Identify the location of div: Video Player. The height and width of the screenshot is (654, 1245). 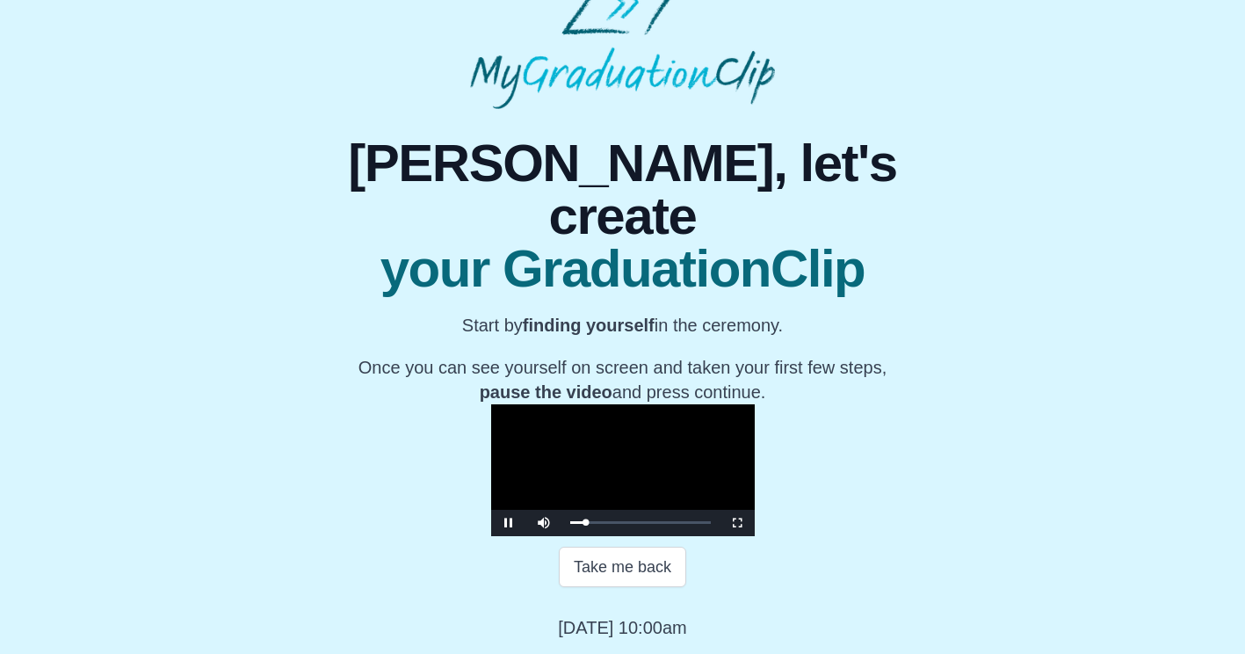
(623, 470).